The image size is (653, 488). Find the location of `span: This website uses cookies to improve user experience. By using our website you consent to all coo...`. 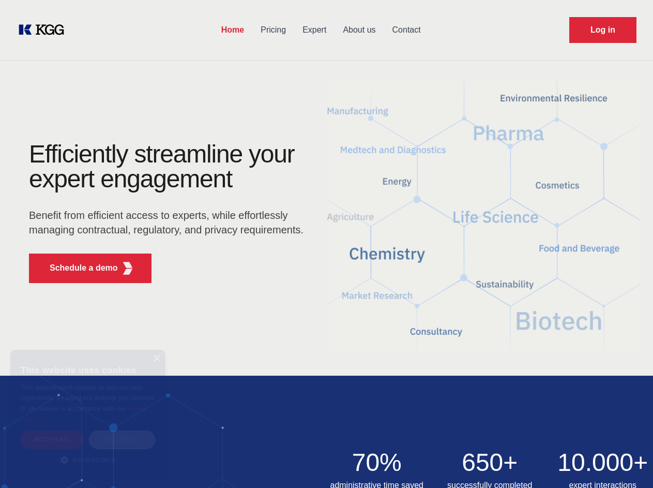

span: This website uses cookies to improve user experience. By using our website you consent to all coo... is located at coordinates (87, 398).